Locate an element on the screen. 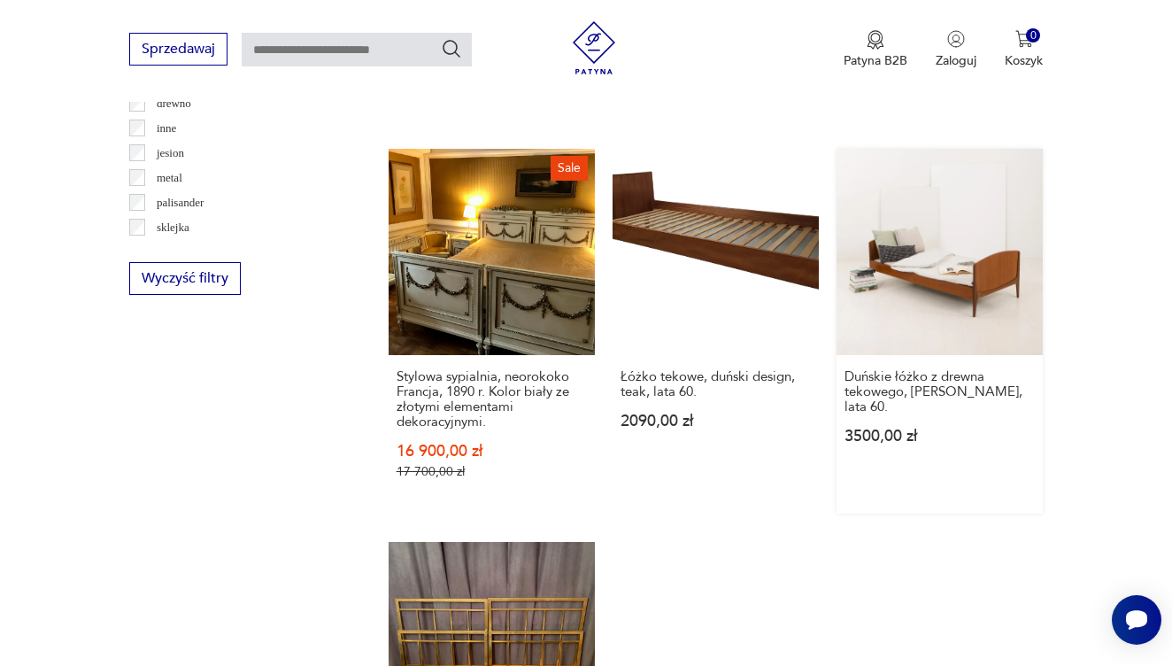  p: drewno is located at coordinates (174, 104).